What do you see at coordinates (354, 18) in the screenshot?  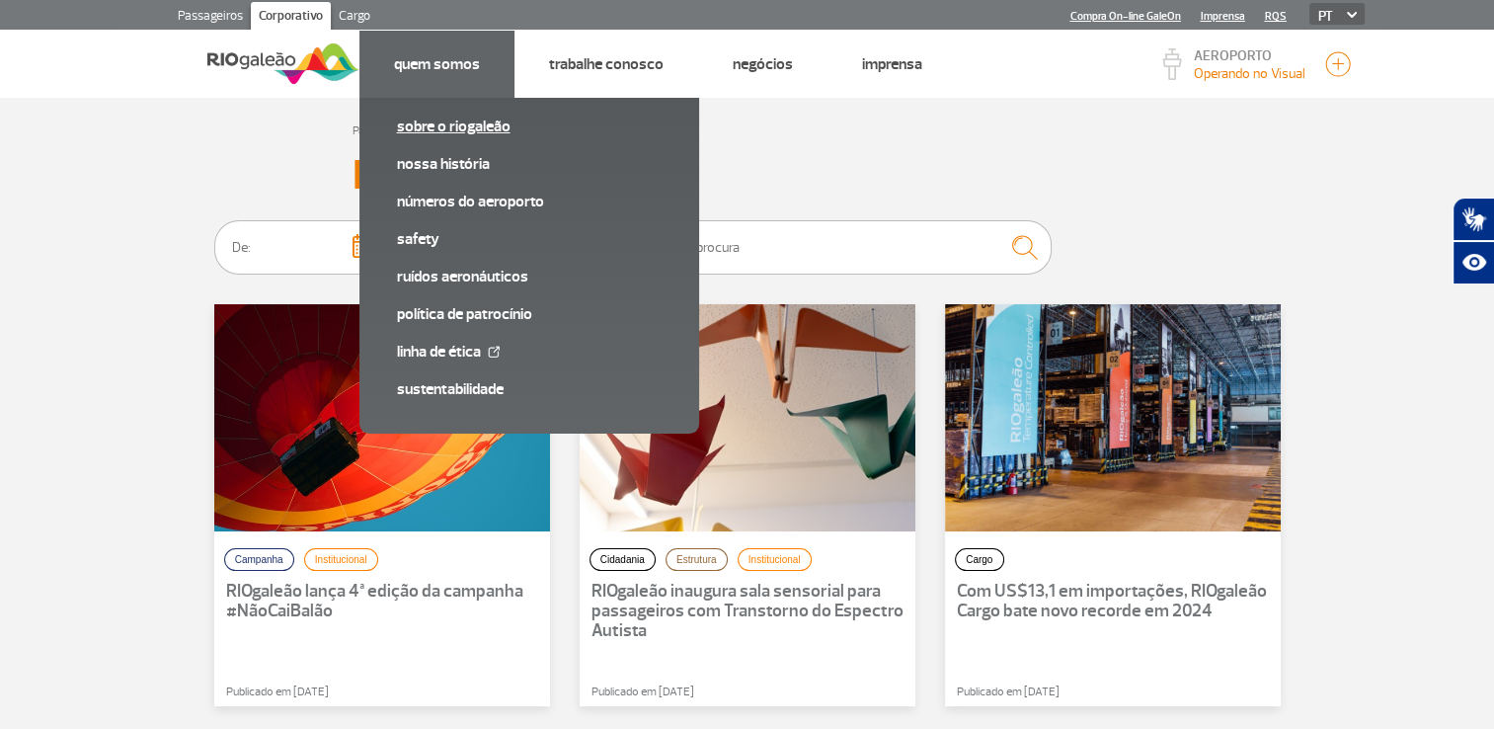 I see `a: Cargo` at bounding box center [354, 18].